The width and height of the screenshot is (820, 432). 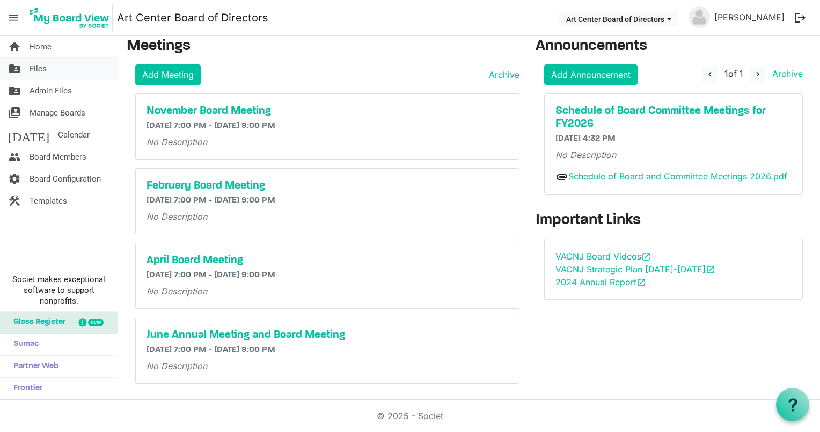 What do you see at coordinates (327, 335) in the screenshot?
I see `a: June Annual Meeting and Board Meeting` at bounding box center [327, 335].